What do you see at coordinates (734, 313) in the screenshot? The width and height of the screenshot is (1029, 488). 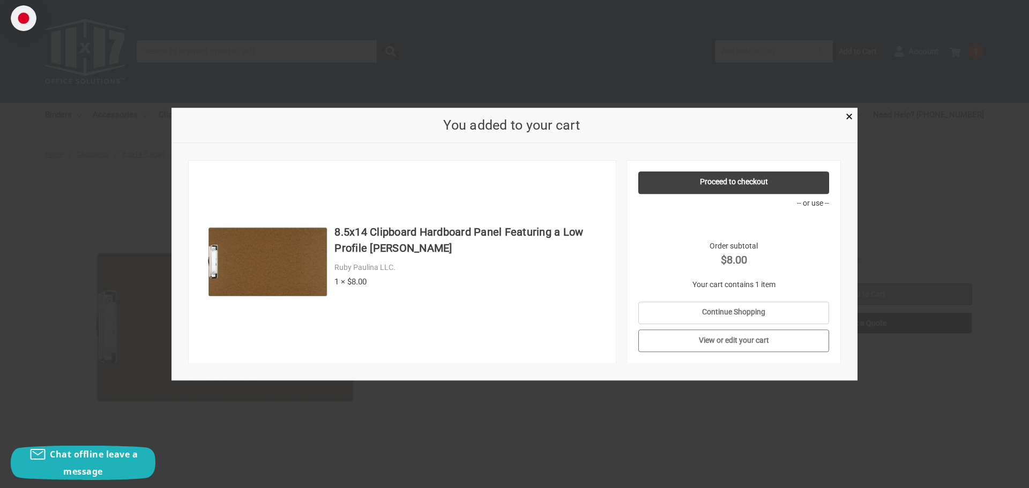 I see `a: Continue Shopping` at bounding box center [734, 313].